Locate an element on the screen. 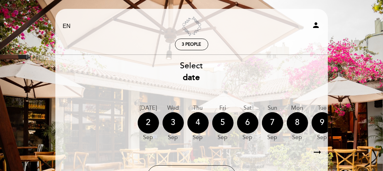 This screenshot has width=383, height=171. div: Tue is located at coordinates (322, 108).